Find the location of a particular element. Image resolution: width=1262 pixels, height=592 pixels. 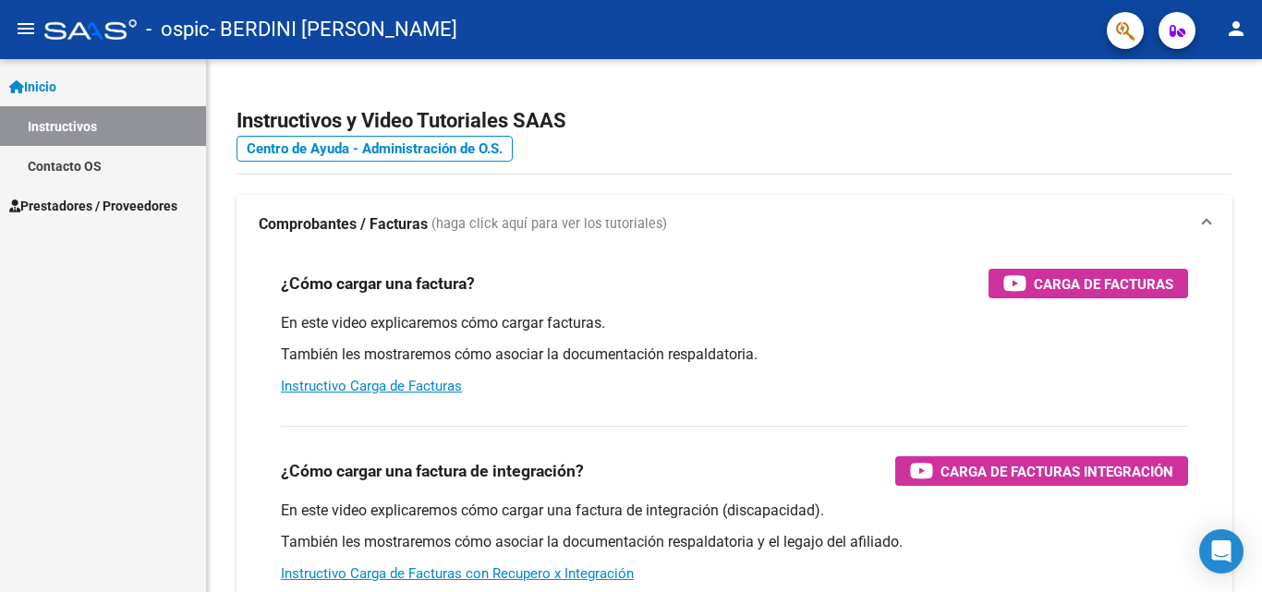

h3: ¿Cómo cargar una factura? is located at coordinates (378, 284).